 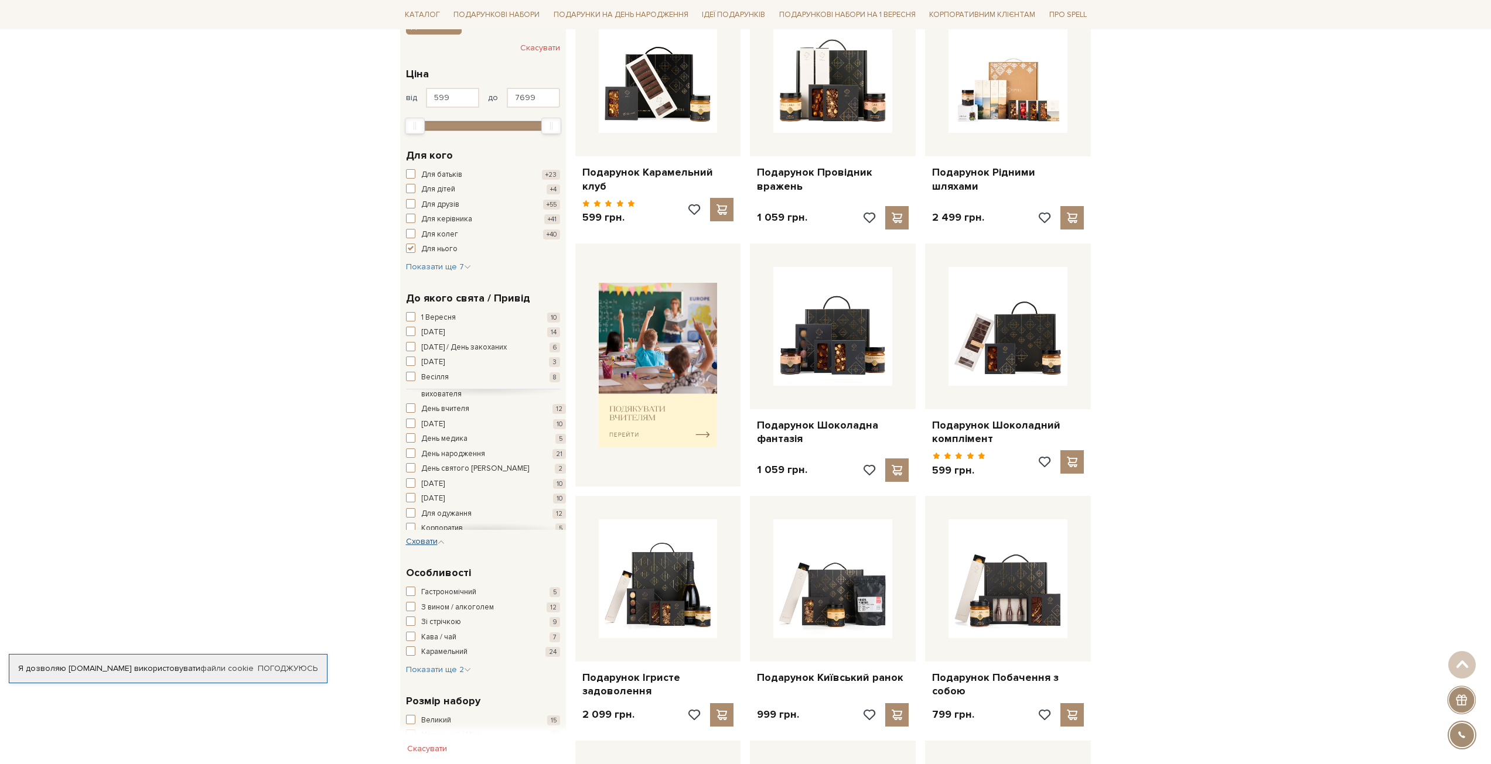 What do you see at coordinates (953, 715) in the screenshot?
I see `p: 799 грн.` at bounding box center [953, 715].